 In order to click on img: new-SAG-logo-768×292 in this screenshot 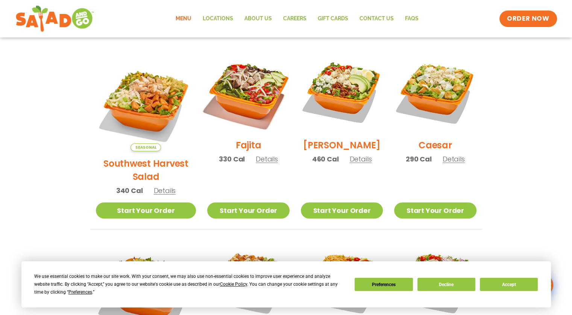, I will do `click(55, 19)`.